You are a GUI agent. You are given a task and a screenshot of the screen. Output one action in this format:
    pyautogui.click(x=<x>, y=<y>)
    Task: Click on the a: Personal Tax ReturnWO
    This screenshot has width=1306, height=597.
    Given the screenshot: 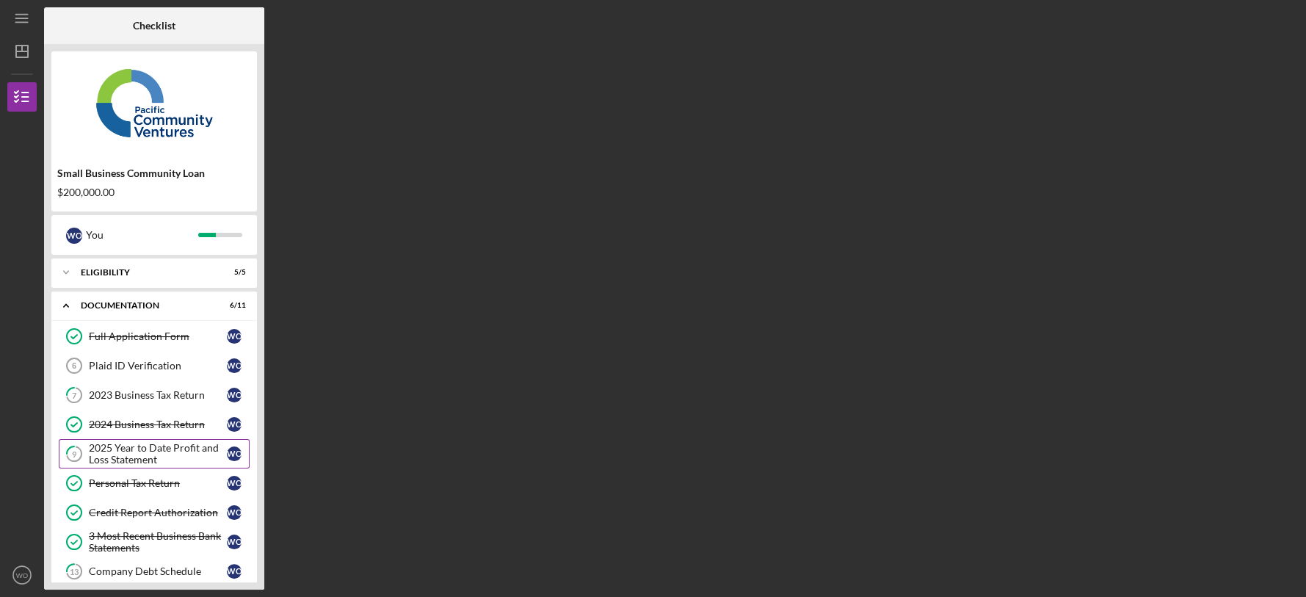 What is the action you would take?
    pyautogui.click(x=154, y=483)
    